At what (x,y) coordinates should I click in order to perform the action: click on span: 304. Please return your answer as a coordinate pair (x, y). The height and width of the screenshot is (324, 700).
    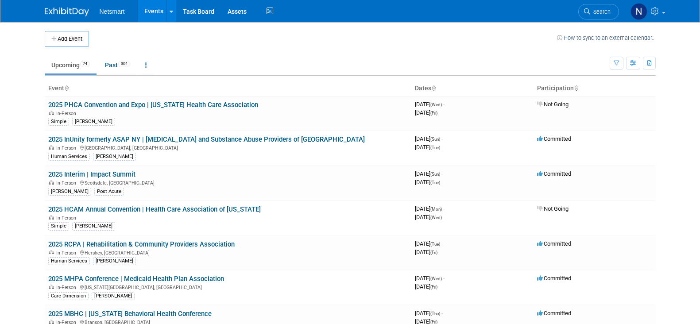
    Looking at the image, I should click on (124, 64).